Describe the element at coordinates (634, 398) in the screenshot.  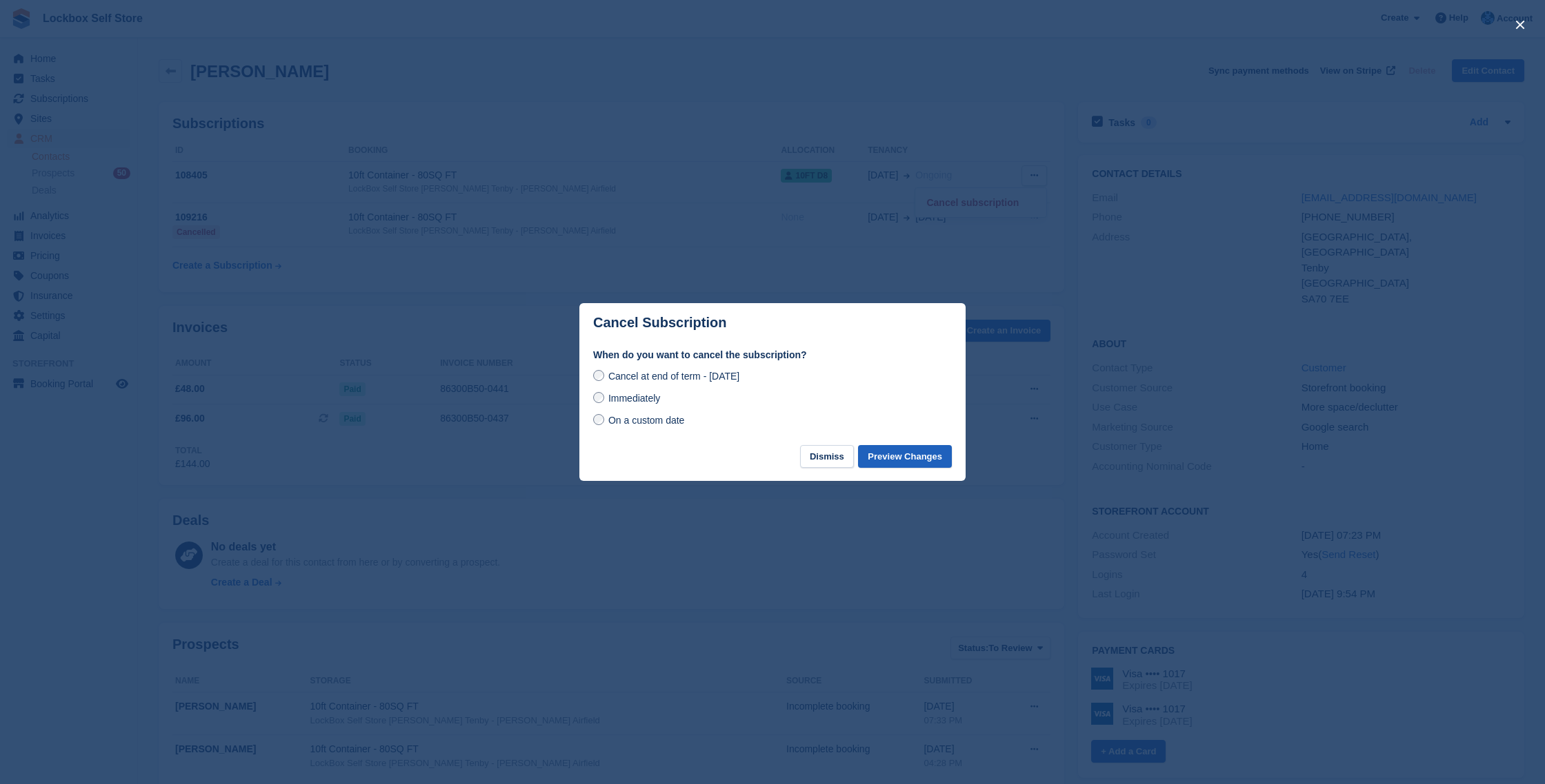
I see `span: Immediately` at that location.